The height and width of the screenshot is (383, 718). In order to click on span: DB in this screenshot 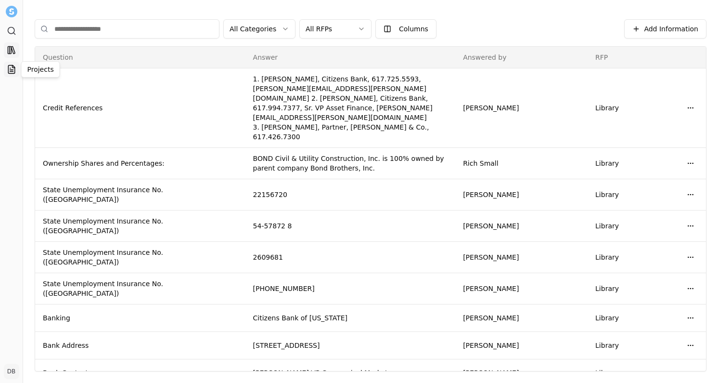, I will do `click(12, 371)`.